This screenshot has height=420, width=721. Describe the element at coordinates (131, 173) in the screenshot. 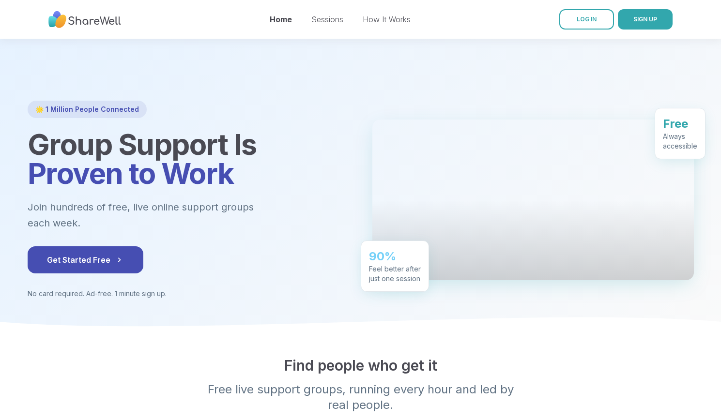

I see `span: Proven to Work` at that location.